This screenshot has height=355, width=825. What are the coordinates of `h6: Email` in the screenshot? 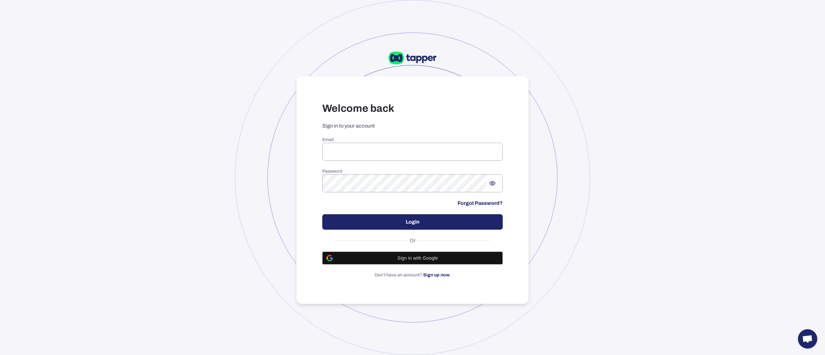 It's located at (412, 140).